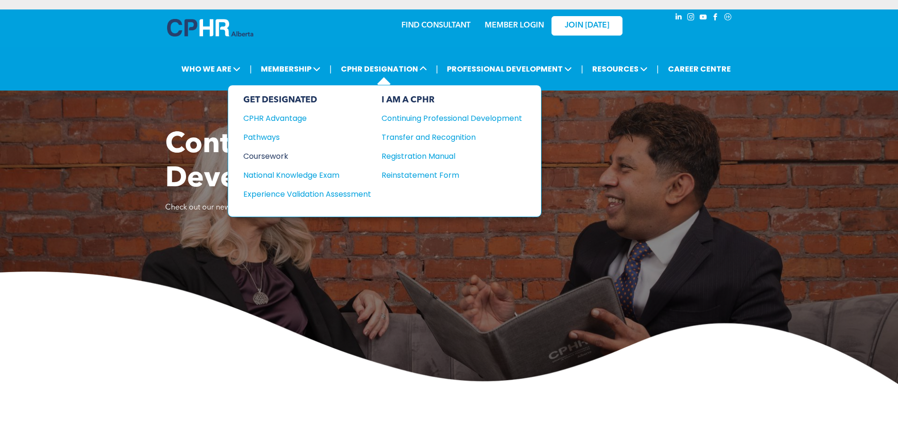 This screenshot has width=898, height=438. I want to click on div: Transfer and Recognition, so click(445, 137).